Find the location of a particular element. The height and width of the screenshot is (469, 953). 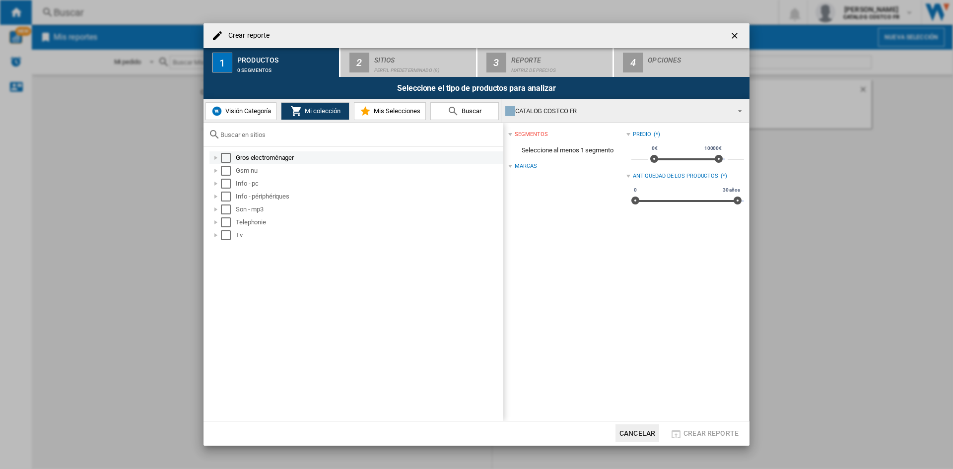

div: 0 segmentos is located at coordinates (286, 68).